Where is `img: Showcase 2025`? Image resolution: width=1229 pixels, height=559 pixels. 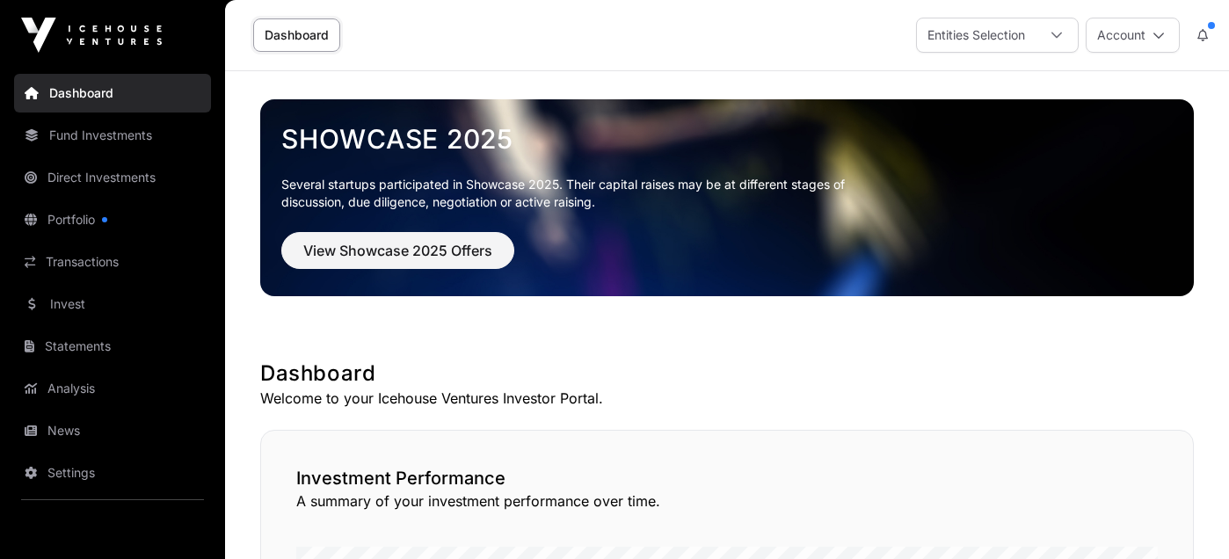 img: Showcase 2025 is located at coordinates (727, 198).